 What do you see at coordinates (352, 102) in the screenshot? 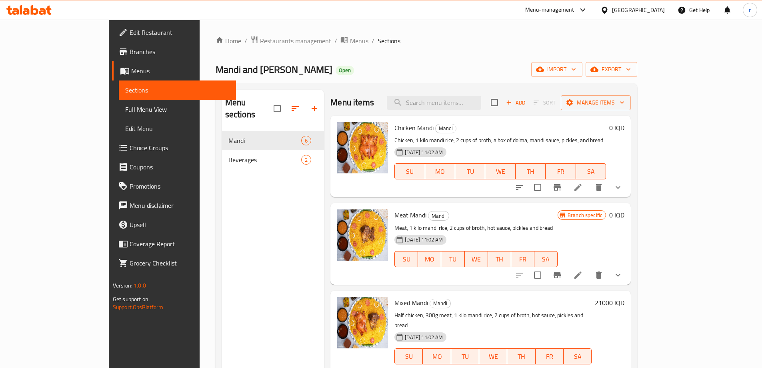
I see `h2: Menu items` at bounding box center [352, 102].